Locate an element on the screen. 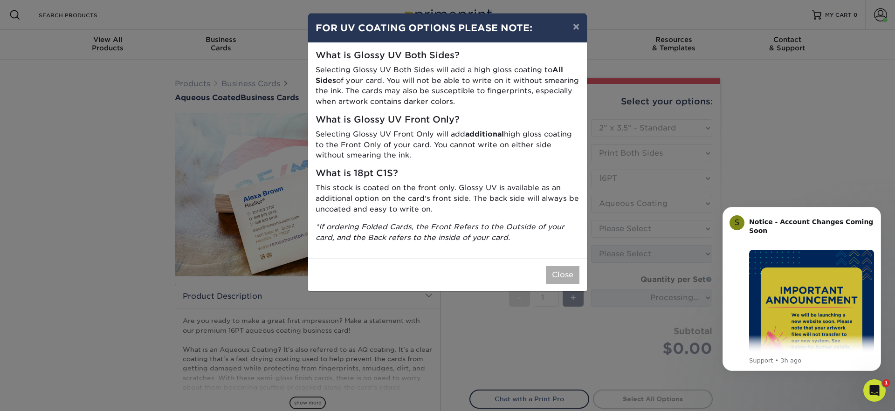 This screenshot has height=411, width=895. strong: additional is located at coordinates (484, 134).